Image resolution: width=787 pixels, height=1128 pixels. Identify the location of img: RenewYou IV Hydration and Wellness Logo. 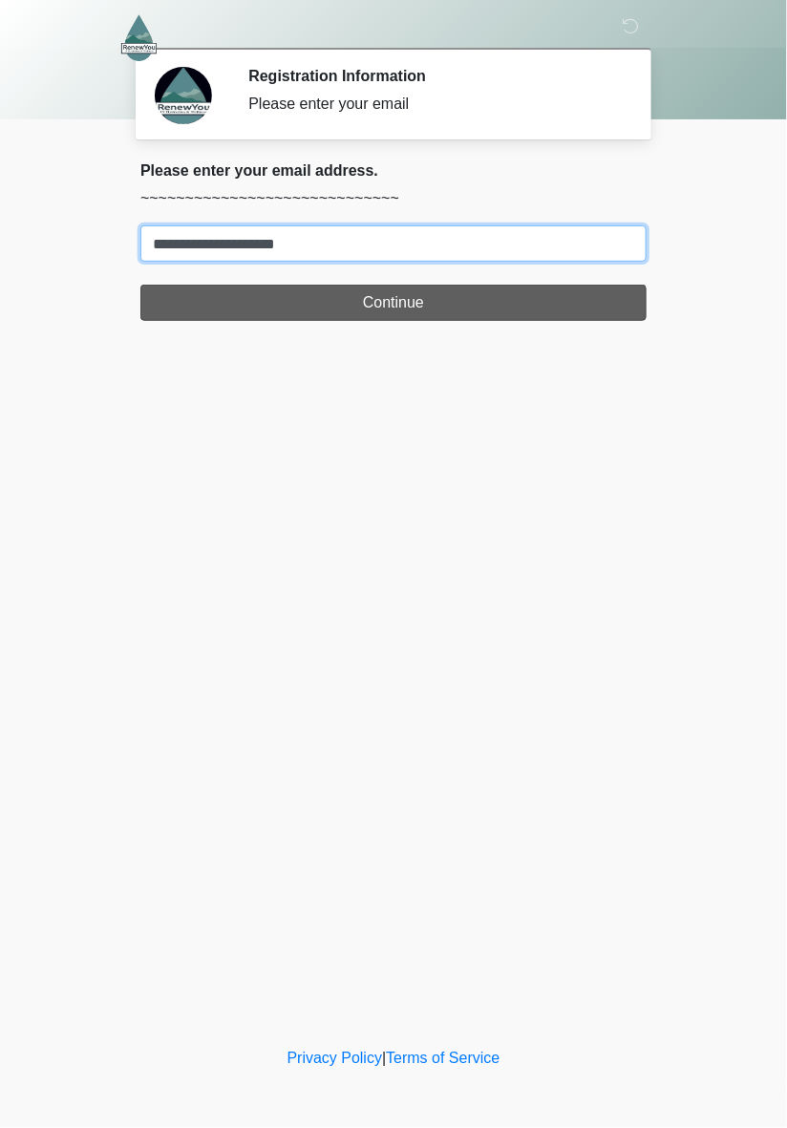
(138, 37).